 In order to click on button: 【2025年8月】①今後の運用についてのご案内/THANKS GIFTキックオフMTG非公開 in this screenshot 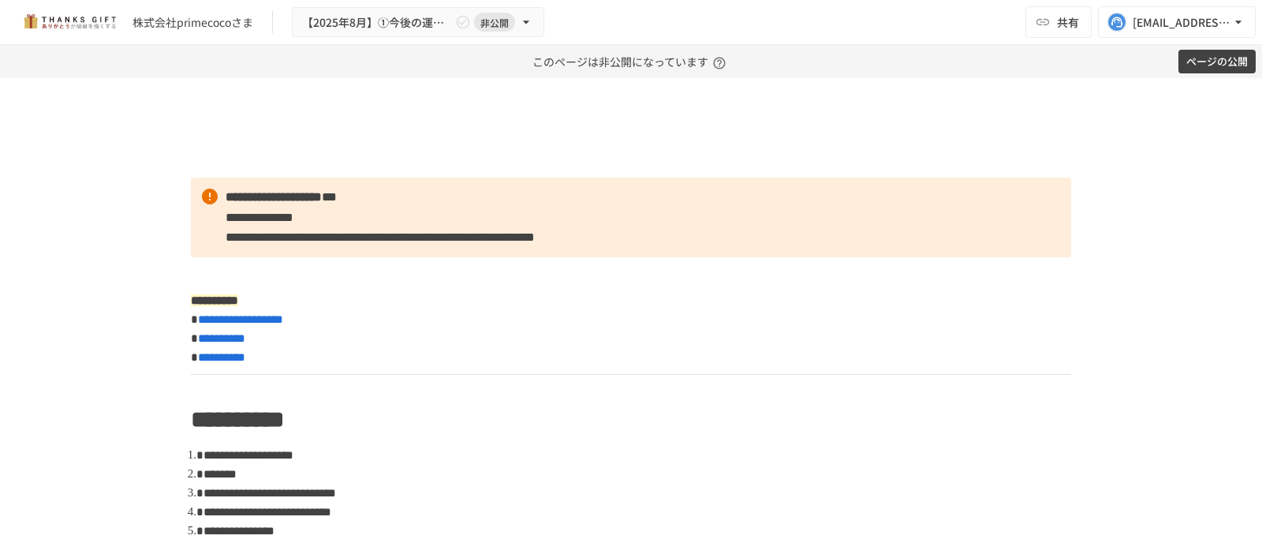, I will do `click(418, 22)`.